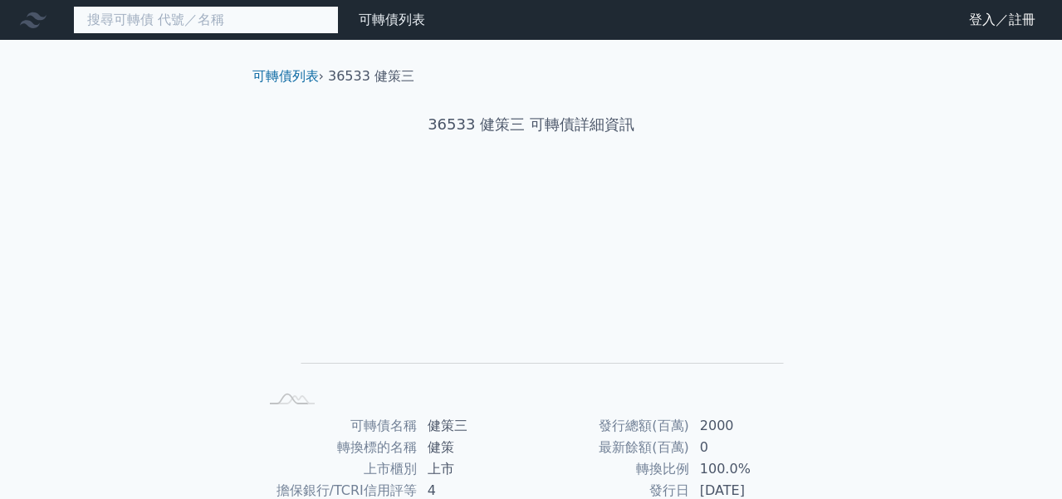 The image size is (1062, 499). Describe the element at coordinates (338, 447) in the screenshot. I see `td: 轉換標的名稱` at that location.